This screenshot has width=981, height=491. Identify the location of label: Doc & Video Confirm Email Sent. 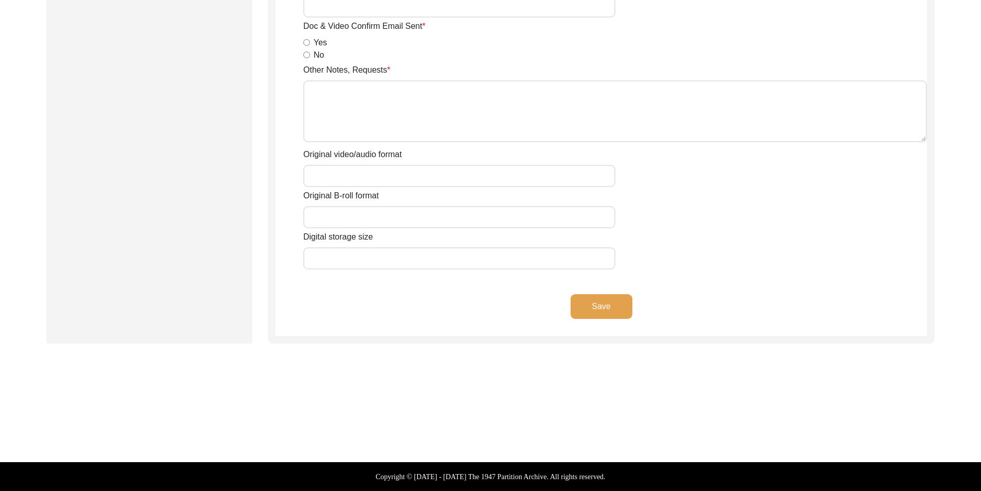
(364, 26).